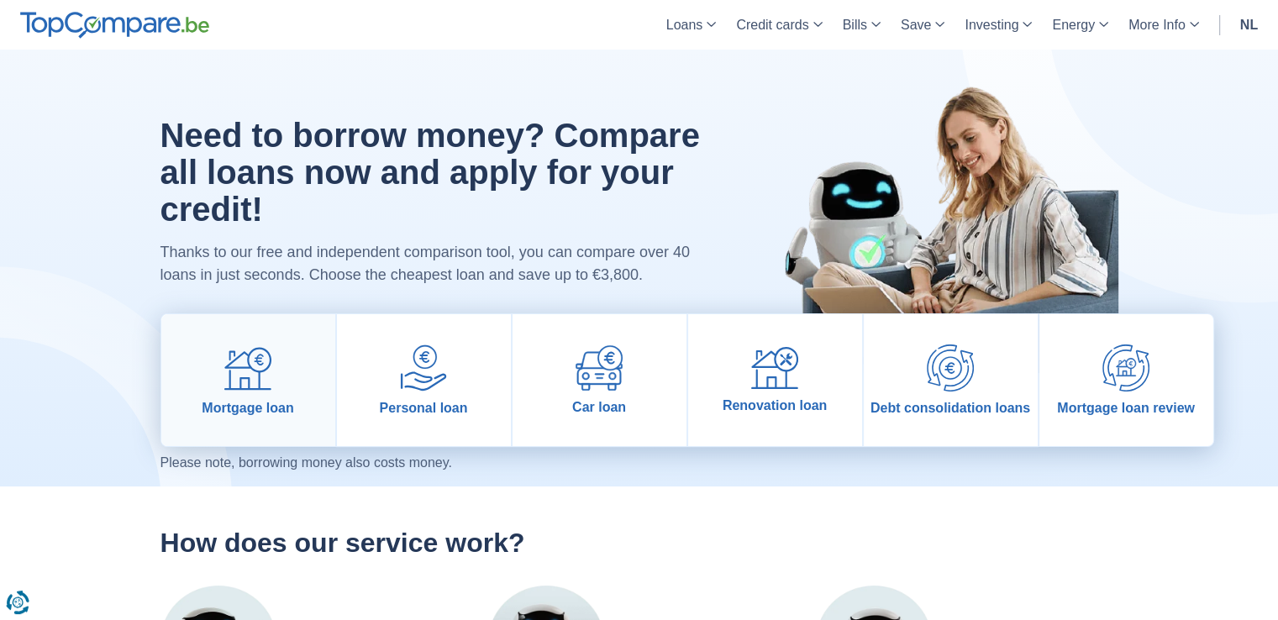 This screenshot has width=1278, height=620. What do you see at coordinates (1073, 24) in the screenshot?
I see `font: Energy` at bounding box center [1073, 24].